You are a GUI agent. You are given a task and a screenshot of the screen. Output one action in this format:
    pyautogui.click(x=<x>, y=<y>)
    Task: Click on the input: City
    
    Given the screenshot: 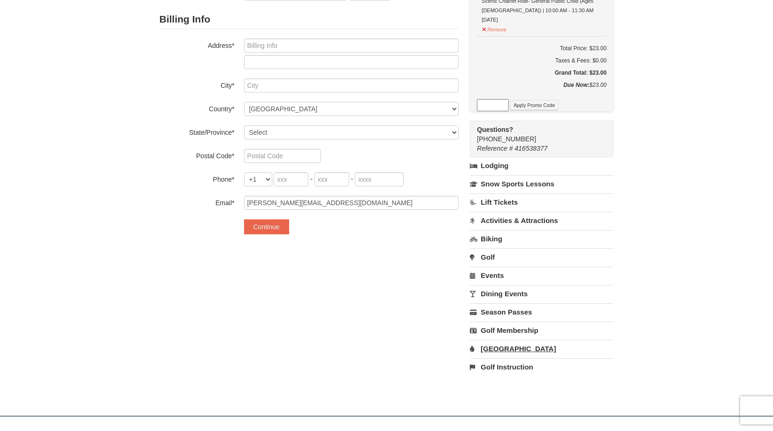 What is the action you would take?
    pyautogui.click(x=351, y=85)
    